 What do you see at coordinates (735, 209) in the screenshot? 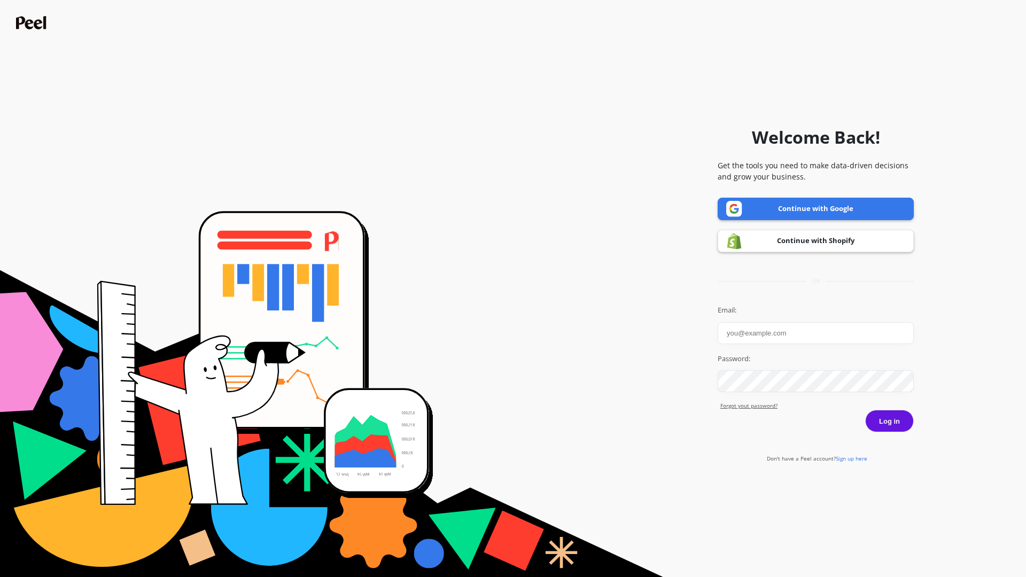
I see `img: Google logo` at bounding box center [735, 209].